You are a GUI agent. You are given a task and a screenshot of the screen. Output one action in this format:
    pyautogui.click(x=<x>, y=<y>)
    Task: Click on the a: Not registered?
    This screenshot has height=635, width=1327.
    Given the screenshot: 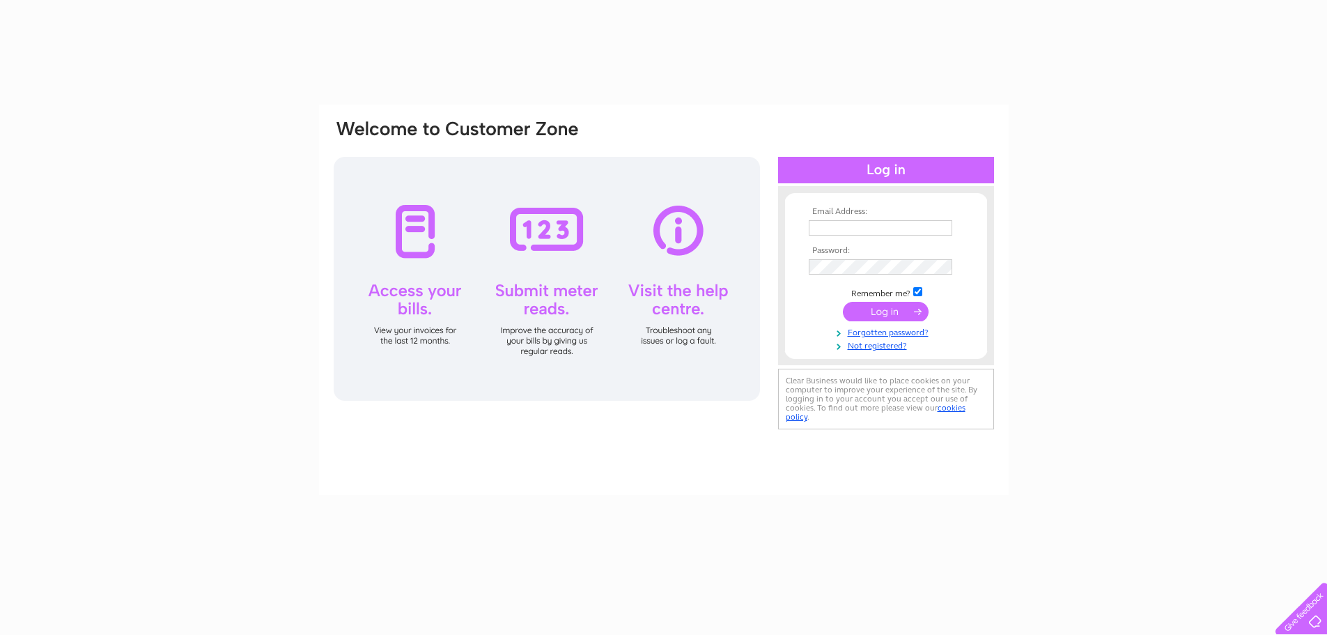 What is the action you would take?
    pyautogui.click(x=888, y=344)
    